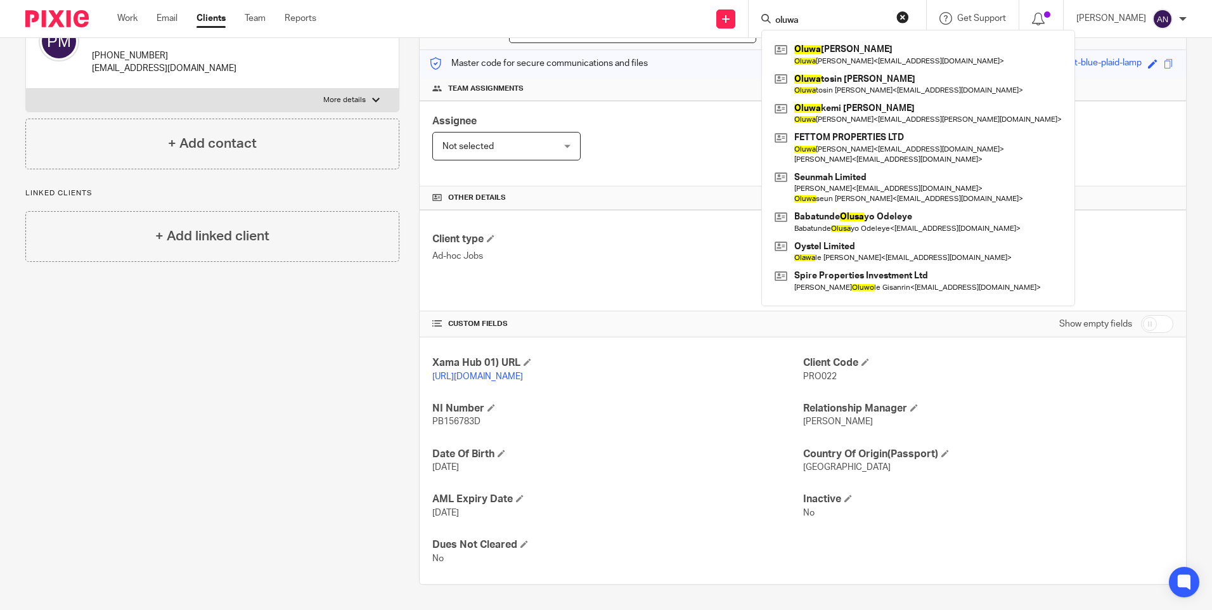 The width and height of the screenshot is (1212, 610). What do you see at coordinates (618, 454) in the screenshot?
I see `h4: Date Of Birth` at bounding box center [618, 454].